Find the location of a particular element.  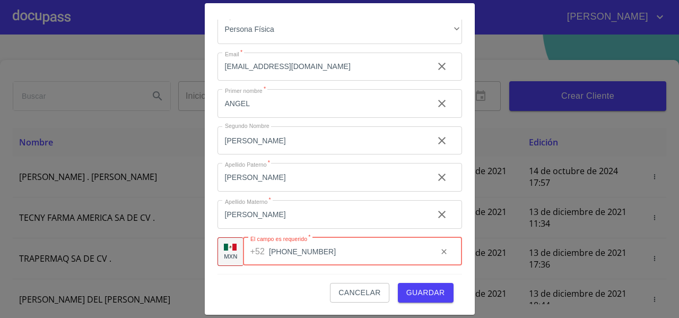

img: R93DlvwvvjP9fbrDwZeCRYBHk45OWMq+AAOlFVsxT89f82nwPLnD58IP7+ANJEaWYhP0Tx8kkA0WlQMPQsAAgwAOmBj20AXj6... is located at coordinates (230, 247).